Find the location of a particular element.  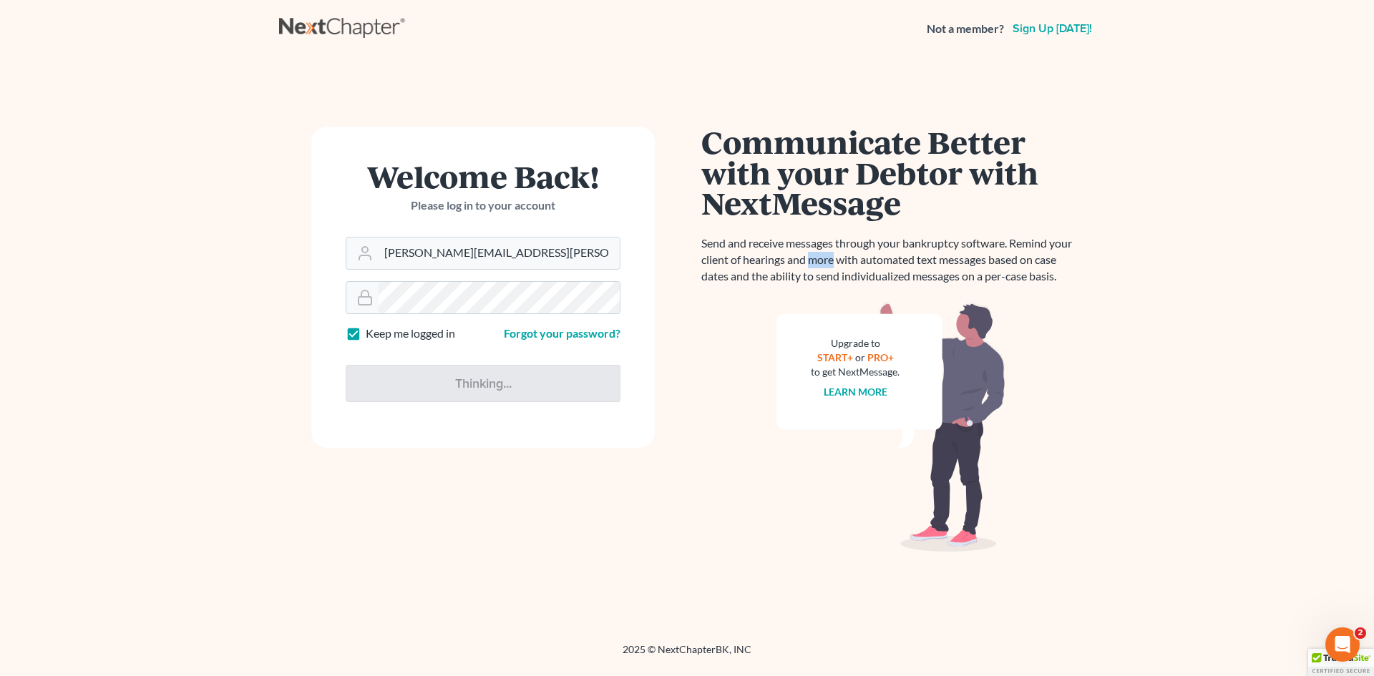

div: 2025 © NextChapterBK, INC is located at coordinates (687, 655).